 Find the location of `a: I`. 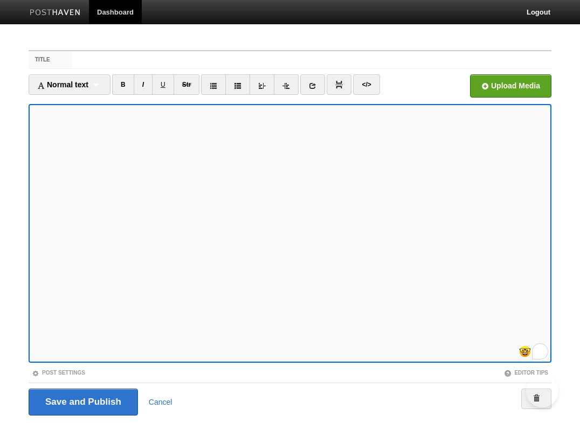

a: I is located at coordinates (143, 85).